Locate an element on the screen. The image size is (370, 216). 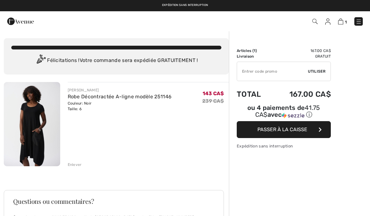
span: Utiliser is located at coordinates (317, 71).